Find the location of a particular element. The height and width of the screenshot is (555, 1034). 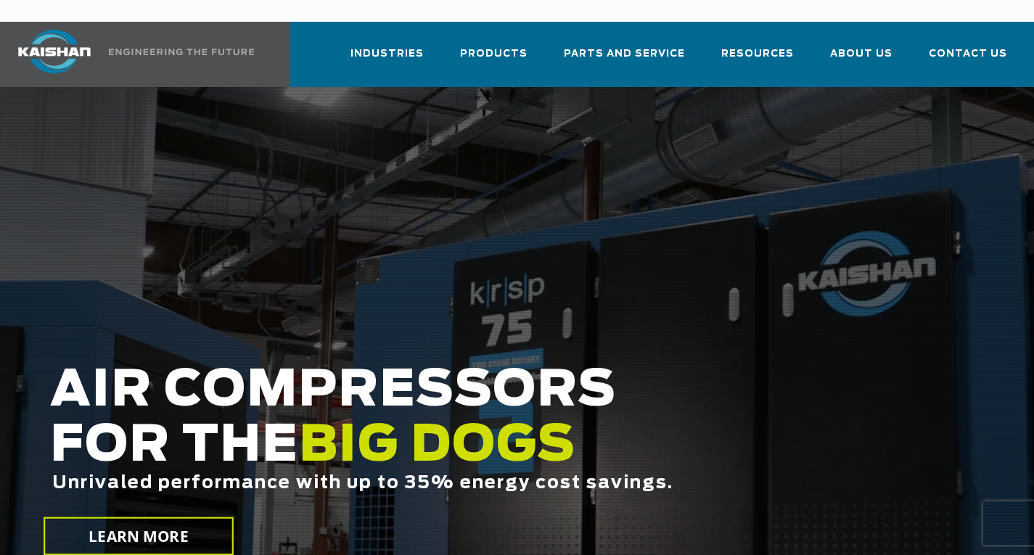

a: Industries is located at coordinates (387, 59).